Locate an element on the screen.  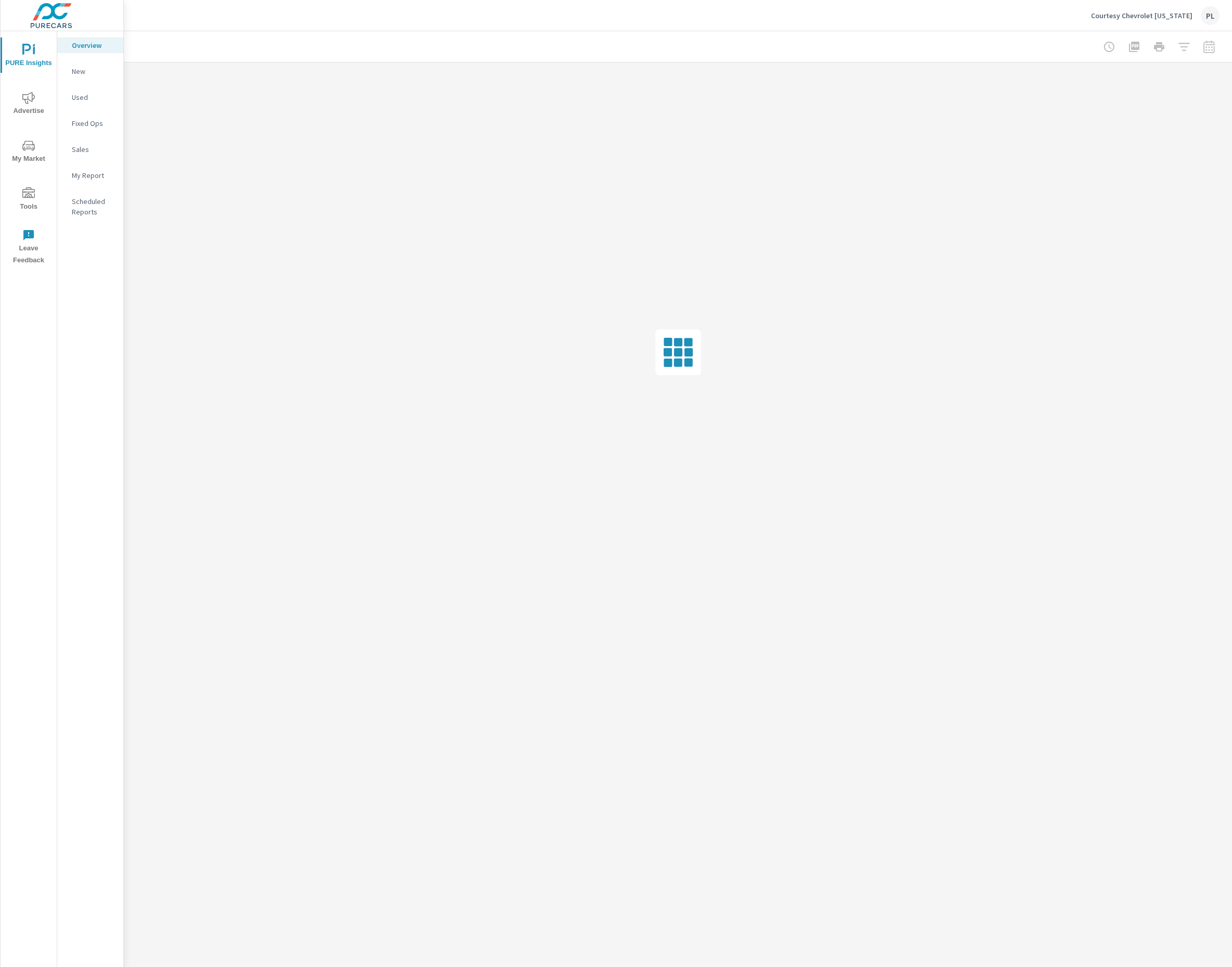
p: New is located at coordinates (93, 71).